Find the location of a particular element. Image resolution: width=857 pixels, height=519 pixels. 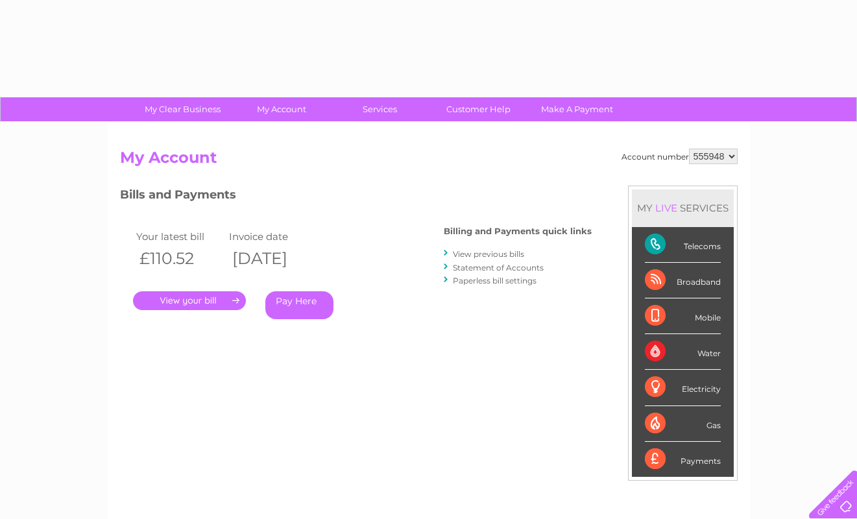

a: Statement of Accounts is located at coordinates (498, 267).